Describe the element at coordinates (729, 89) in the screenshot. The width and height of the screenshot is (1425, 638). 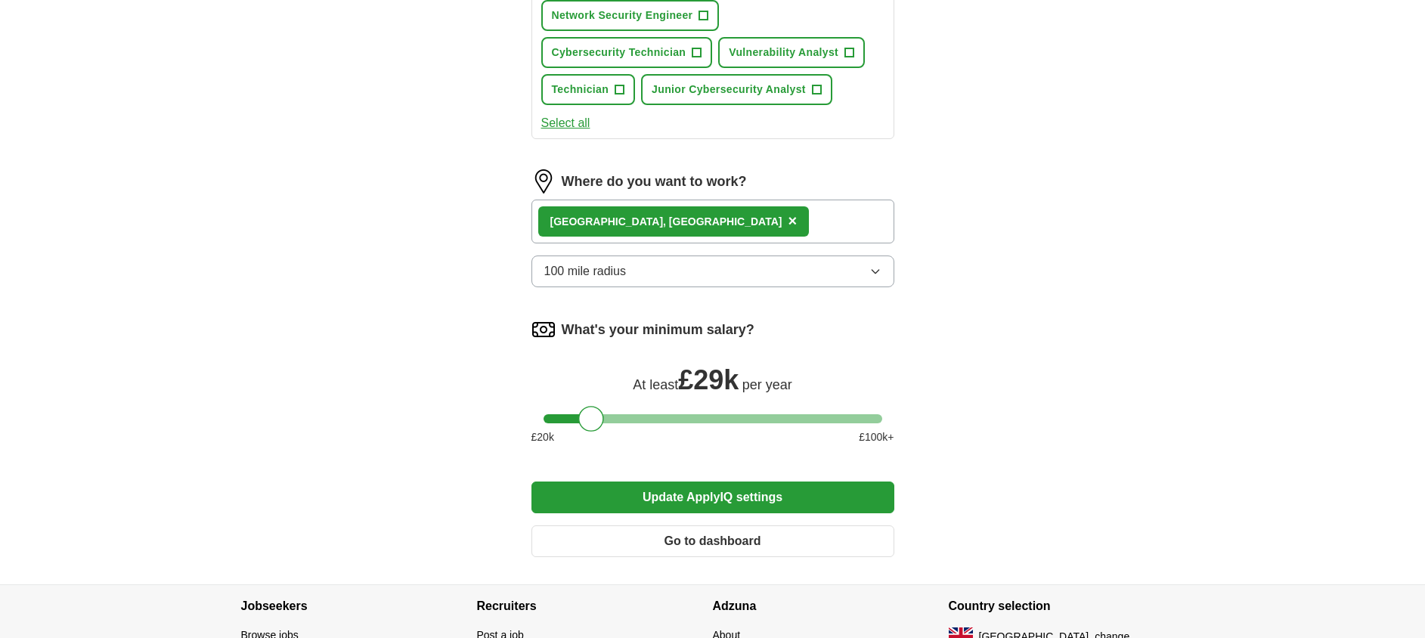
I see `span: Junior Cybersecurity Analyst` at that location.